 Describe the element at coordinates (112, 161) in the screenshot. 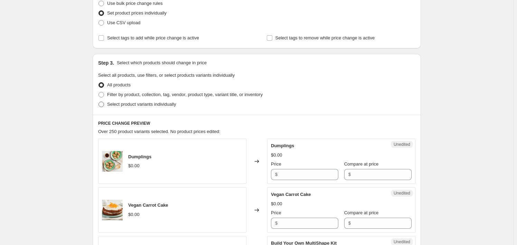

I see `img: dumplings_80x.jpg` at that location.